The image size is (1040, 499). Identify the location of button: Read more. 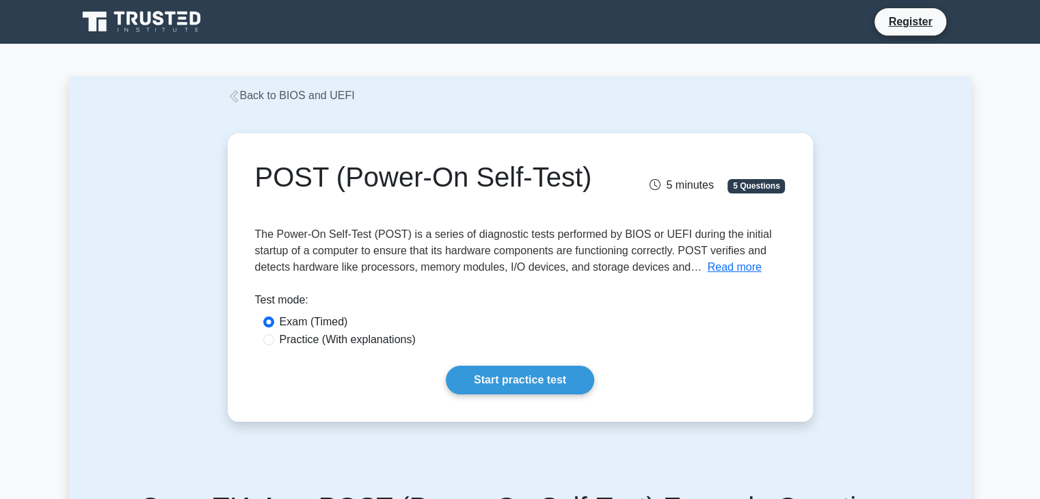
(734, 267).